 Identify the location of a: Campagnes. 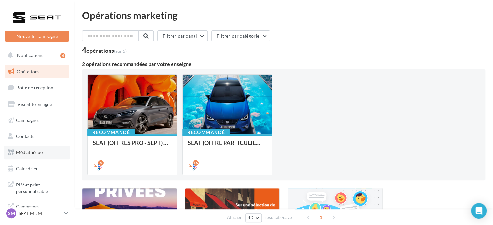
(37, 120).